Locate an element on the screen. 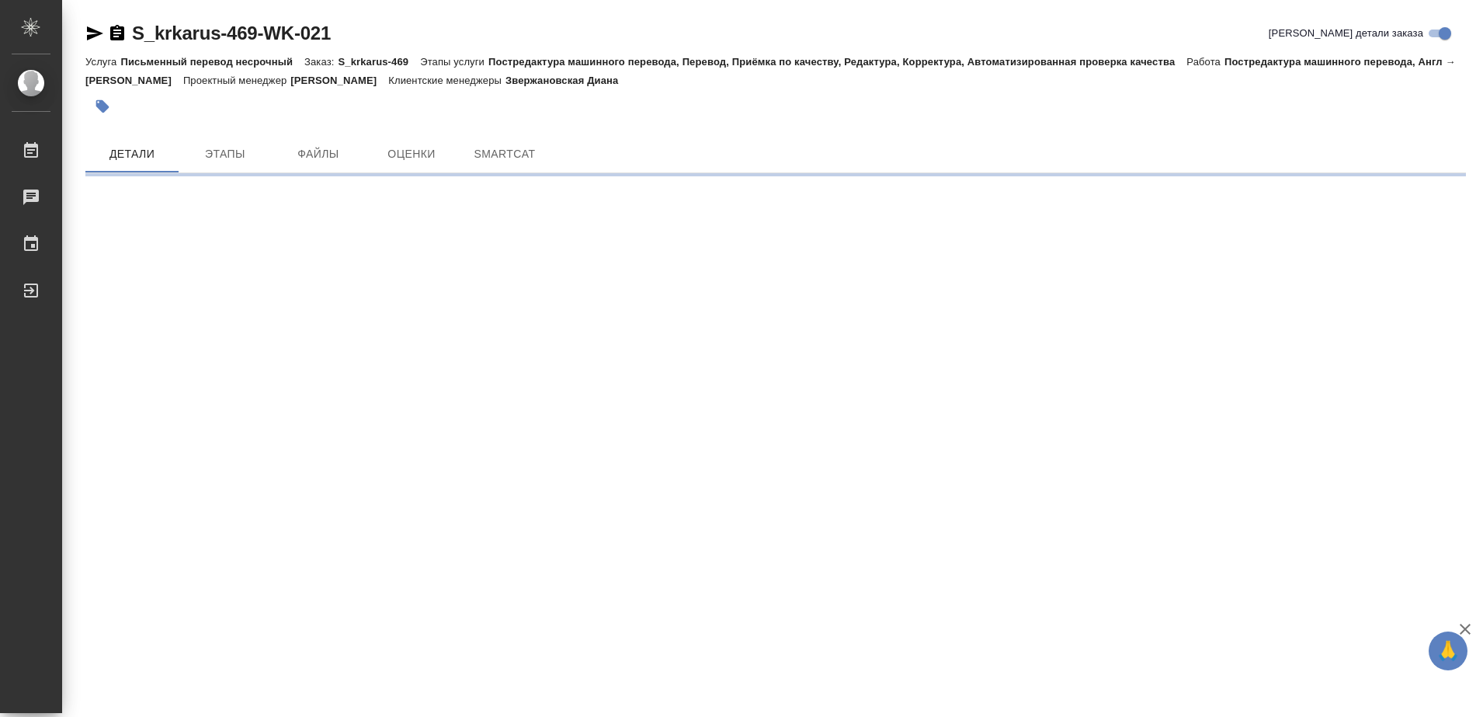 Image resolution: width=1483 pixels, height=717 pixels. p: Работа is located at coordinates (1205, 61).